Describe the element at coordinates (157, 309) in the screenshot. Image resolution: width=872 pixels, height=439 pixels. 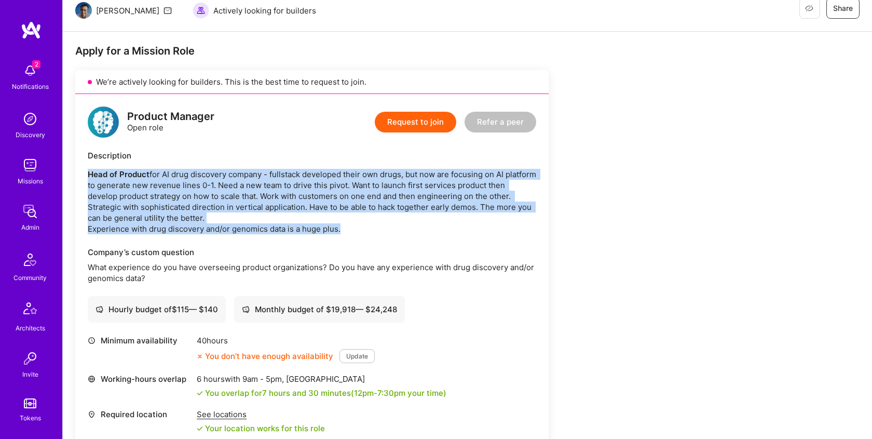
I see `div: Hourly budget of $ 115 — $ 140` at that location.